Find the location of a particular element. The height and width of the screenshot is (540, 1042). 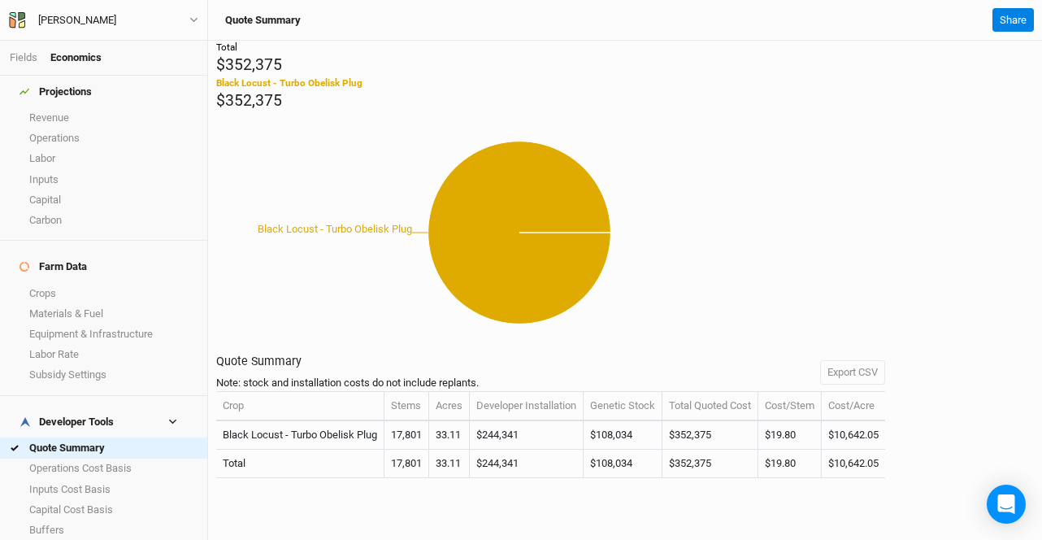

th: Stems is located at coordinates (406, 406).